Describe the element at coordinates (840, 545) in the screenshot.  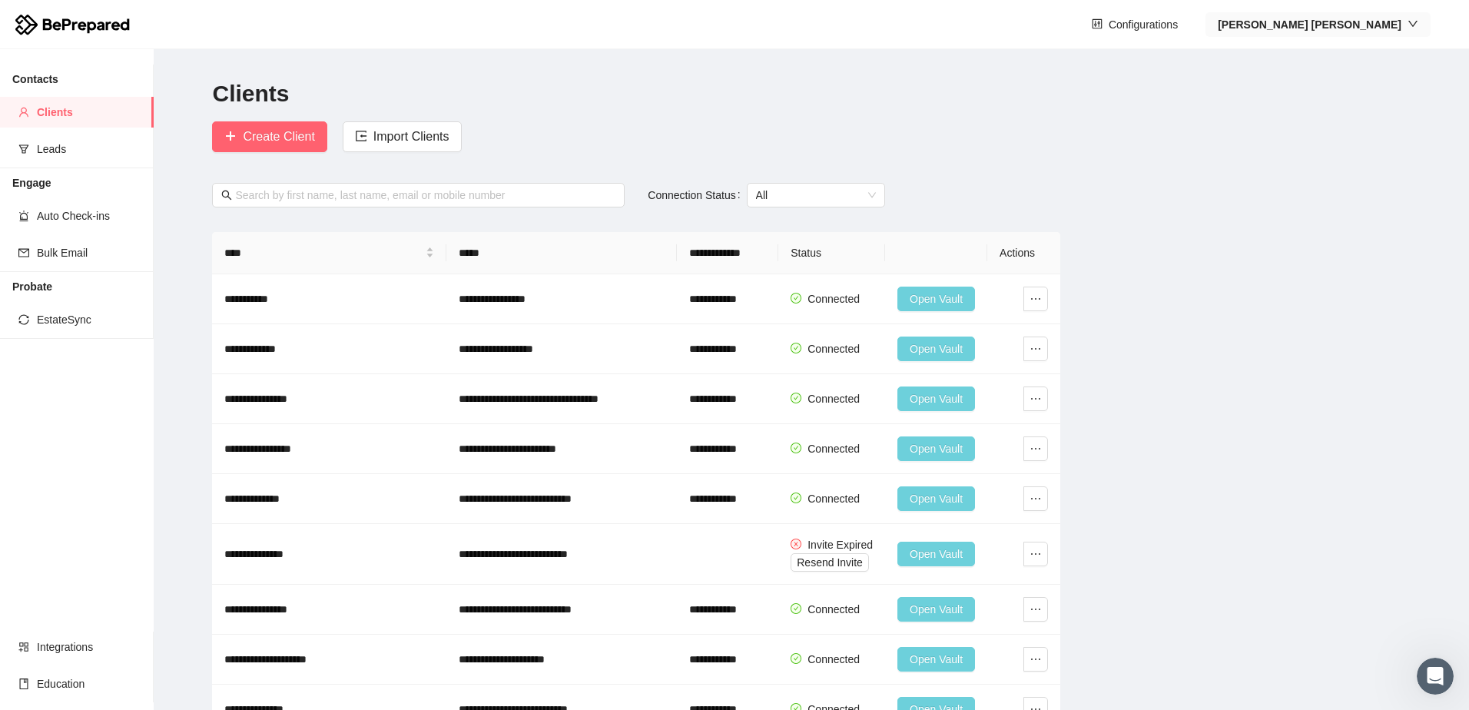
I see `span: Invite Expired` at that location.